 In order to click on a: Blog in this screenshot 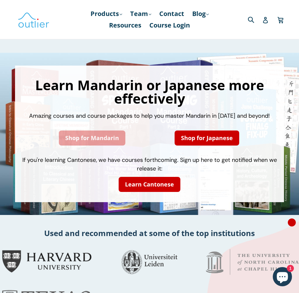, I will do `click(200, 14)`.